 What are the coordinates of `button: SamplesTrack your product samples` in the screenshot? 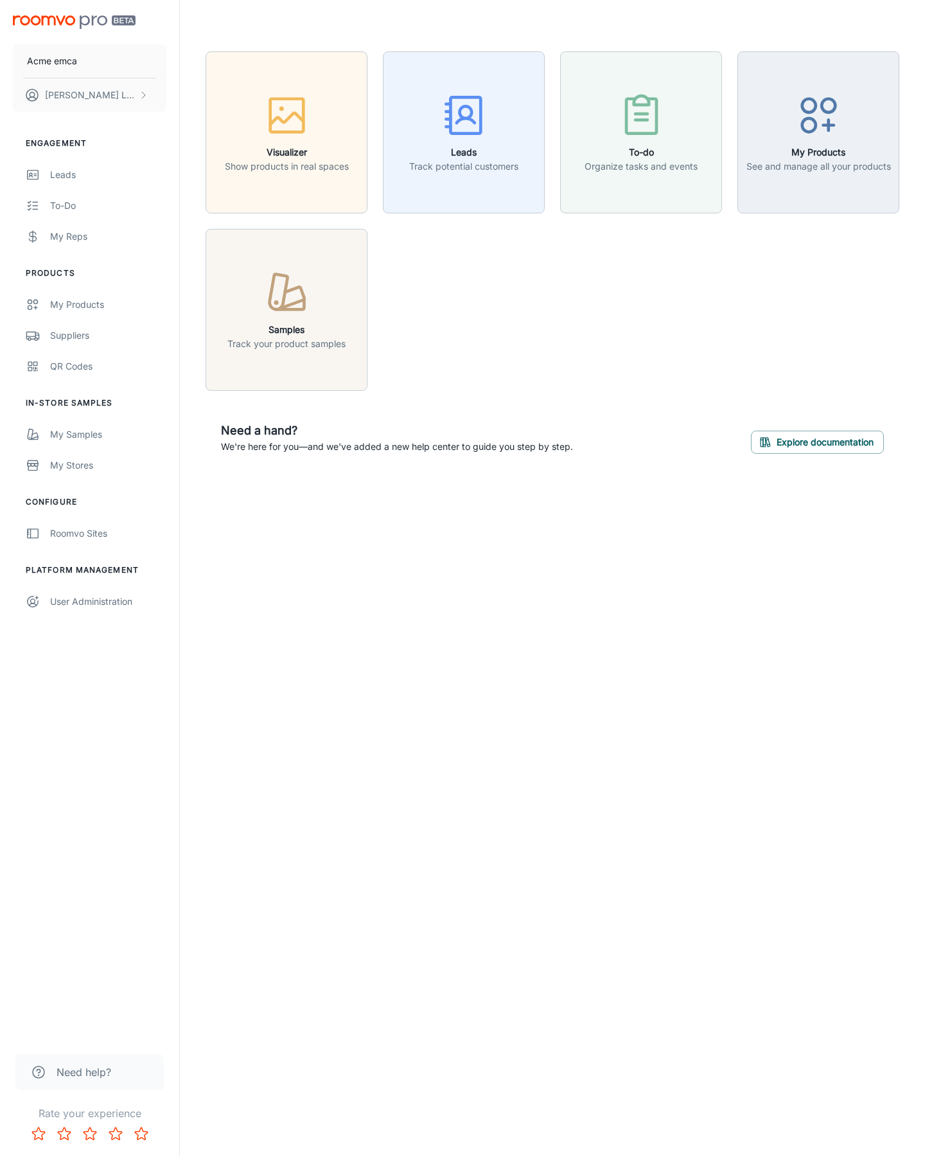 It's located at (287, 310).